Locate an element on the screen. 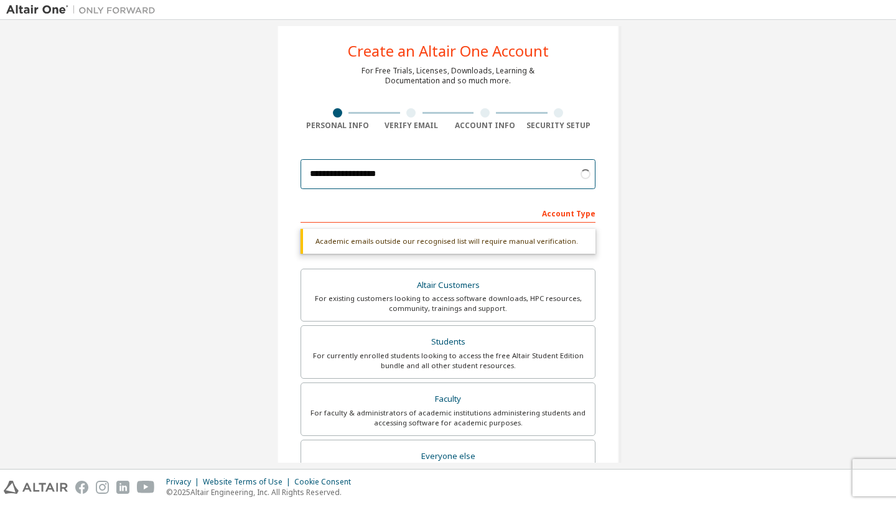  div: Students is located at coordinates (448, 342).